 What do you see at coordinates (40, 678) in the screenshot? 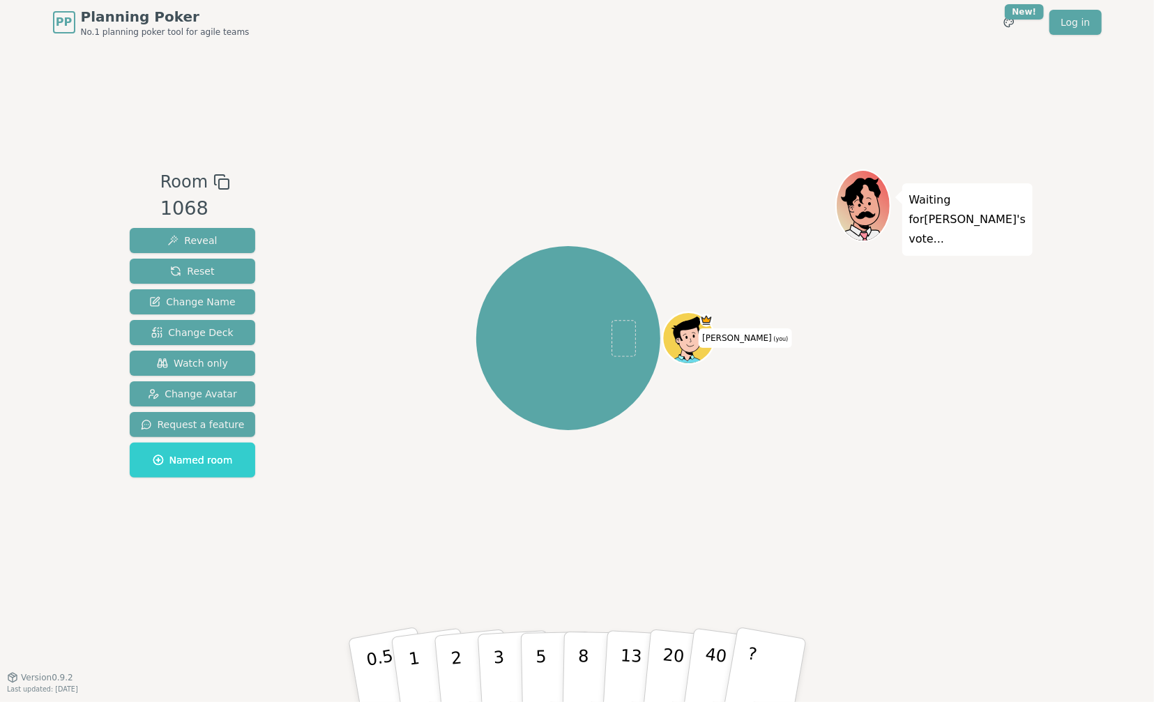
I see `button: Version0.9.2` at bounding box center [40, 678].